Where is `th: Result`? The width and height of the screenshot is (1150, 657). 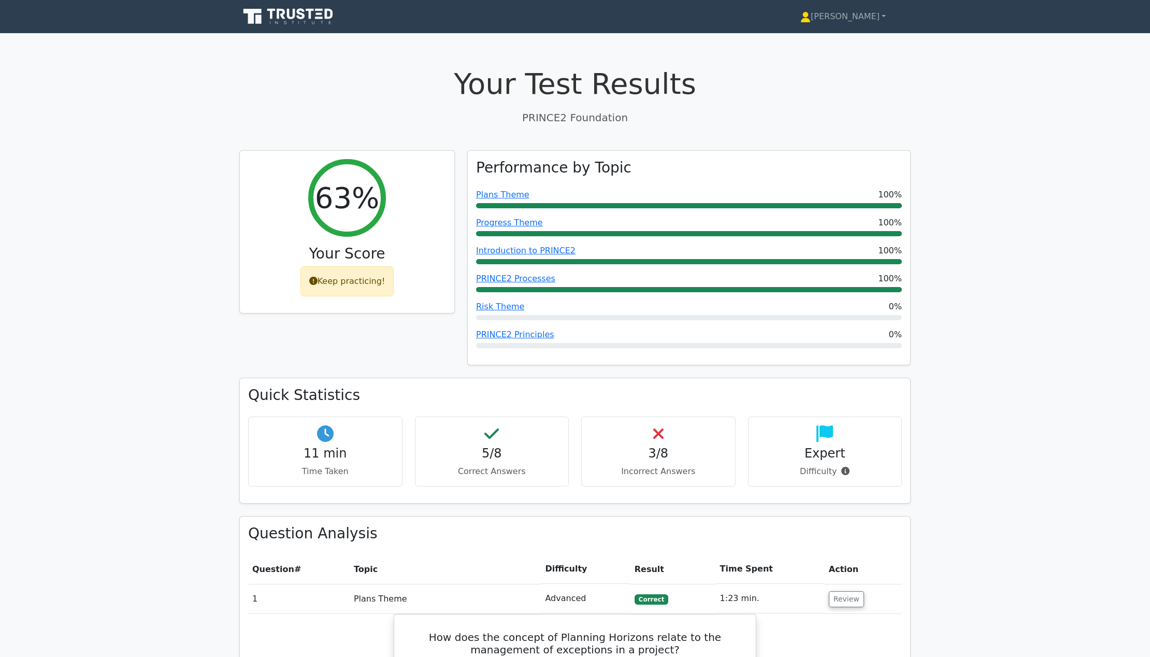
th: Result is located at coordinates (673, 569).